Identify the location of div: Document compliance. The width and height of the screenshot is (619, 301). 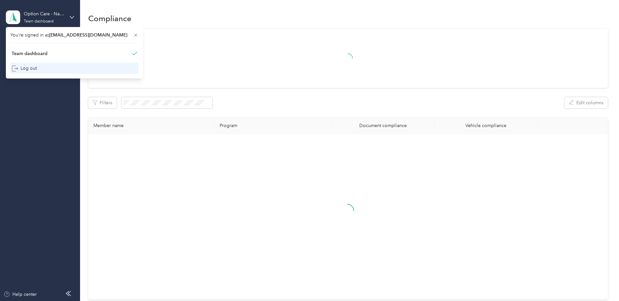
(383, 125).